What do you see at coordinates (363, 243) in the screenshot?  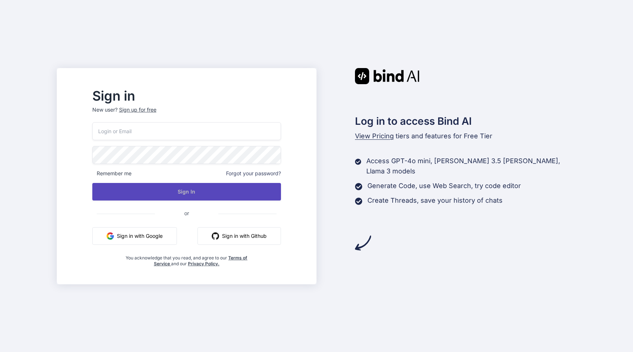 I see `img: arrow` at bounding box center [363, 243].